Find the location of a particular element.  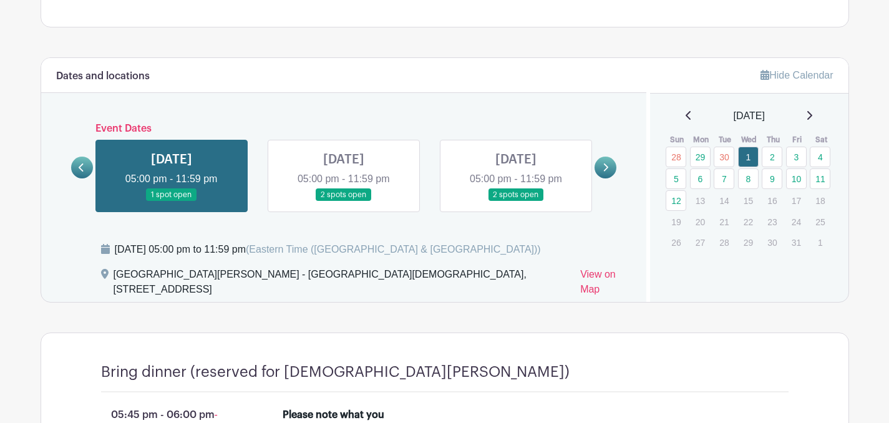

a: 2 is located at coordinates (771, 157).